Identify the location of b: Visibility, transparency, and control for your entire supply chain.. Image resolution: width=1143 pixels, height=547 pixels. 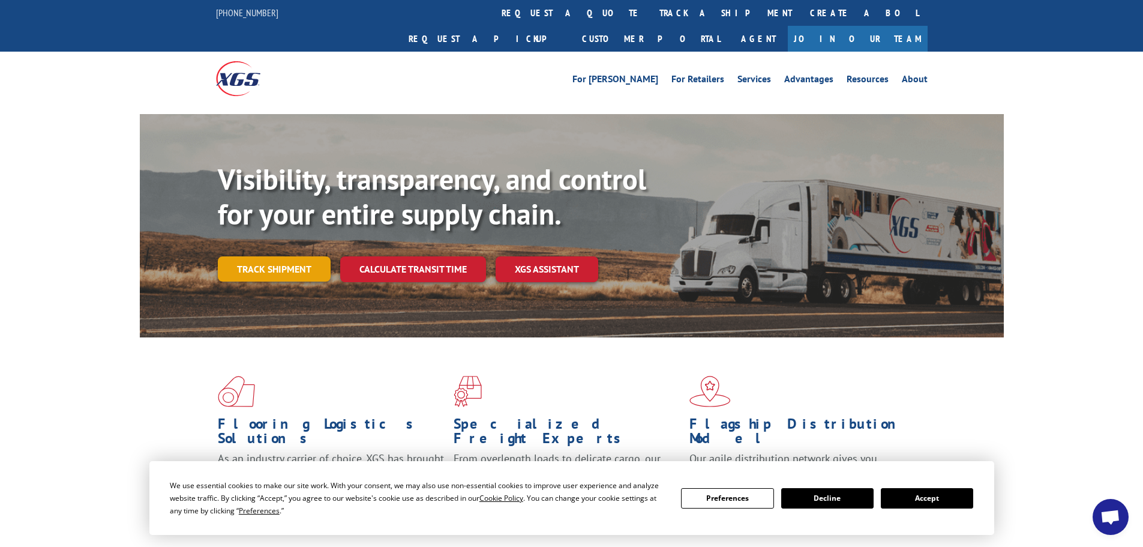
(432, 196).